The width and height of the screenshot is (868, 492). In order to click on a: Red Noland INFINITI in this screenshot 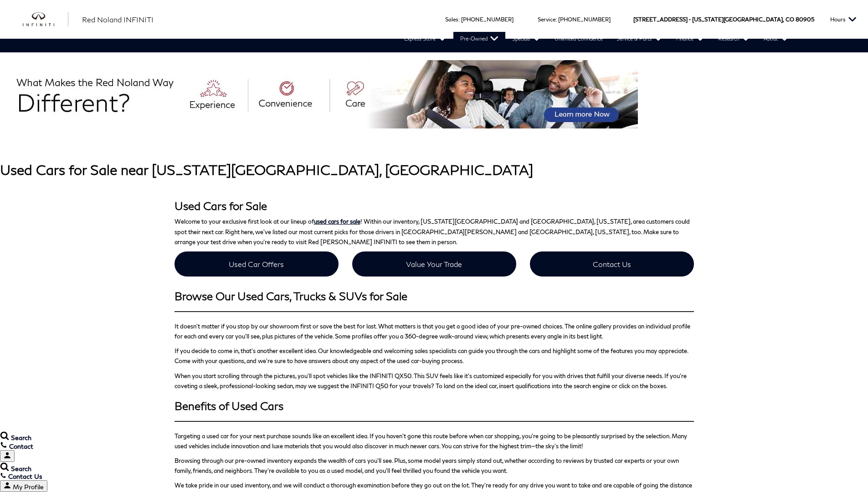, I will do `click(118, 20)`.